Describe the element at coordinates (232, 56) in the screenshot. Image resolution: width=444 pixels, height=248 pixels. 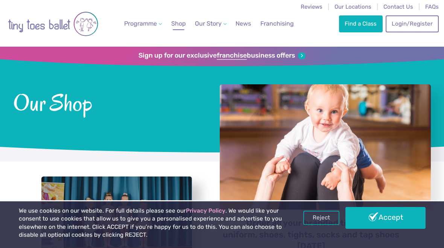
I see `strong: franchise` at that location.